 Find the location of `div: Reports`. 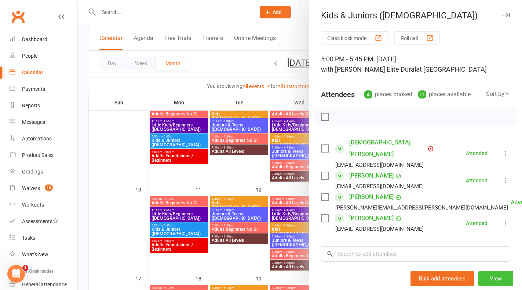

div: Reports is located at coordinates (31, 105).